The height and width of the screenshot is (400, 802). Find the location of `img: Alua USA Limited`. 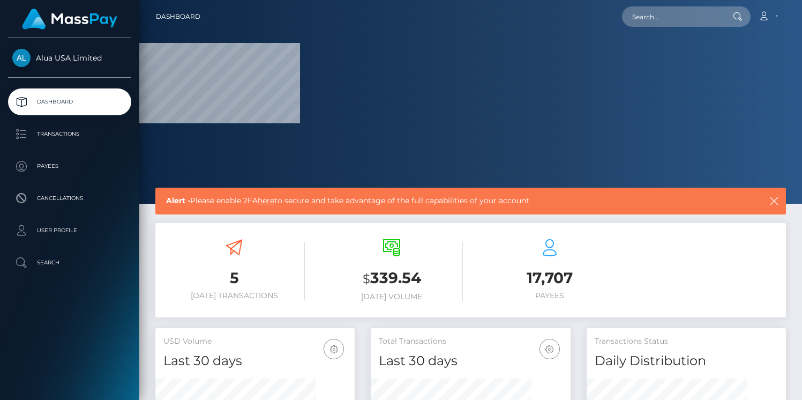

img: Alua USA Limited is located at coordinates (21, 58).